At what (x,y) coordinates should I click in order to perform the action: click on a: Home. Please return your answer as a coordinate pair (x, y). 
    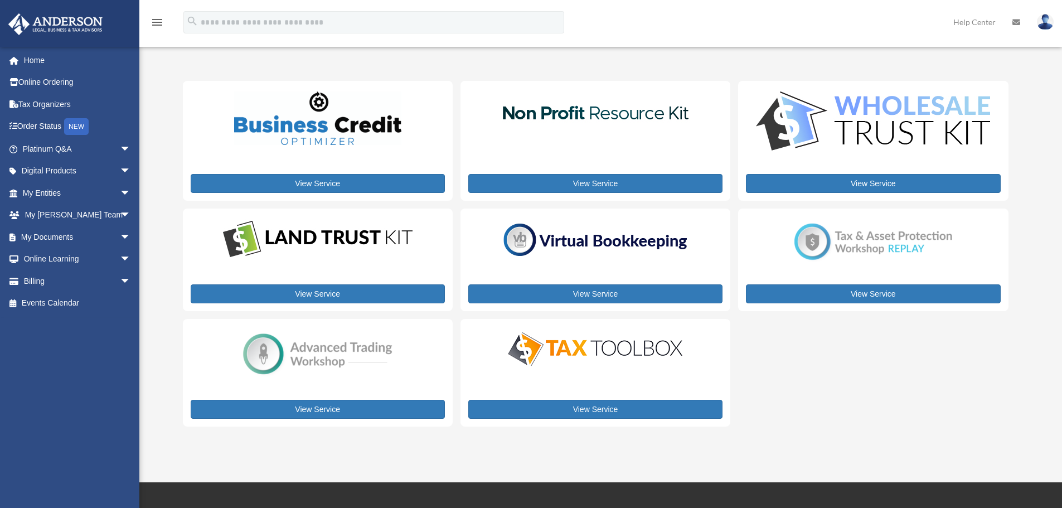
    Looking at the image, I should click on (78, 60).